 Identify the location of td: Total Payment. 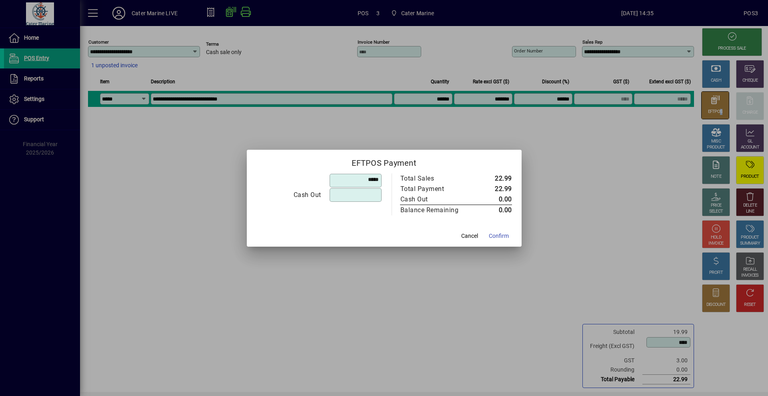
(438, 189).